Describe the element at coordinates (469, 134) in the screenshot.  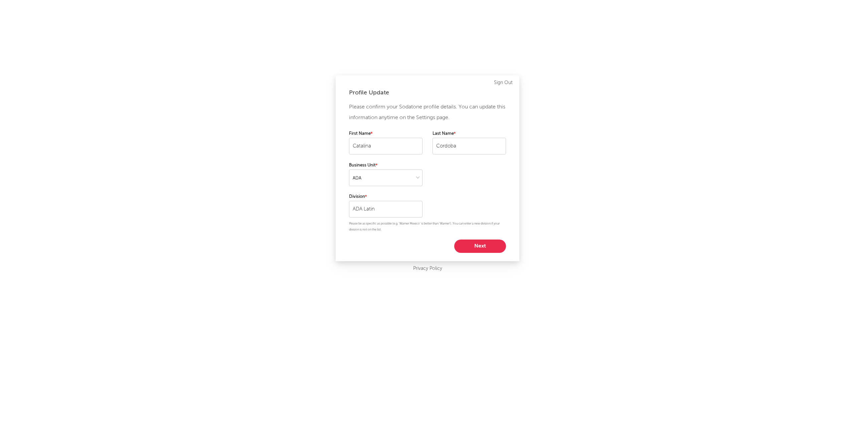
I see `label: Last Name` at that location.